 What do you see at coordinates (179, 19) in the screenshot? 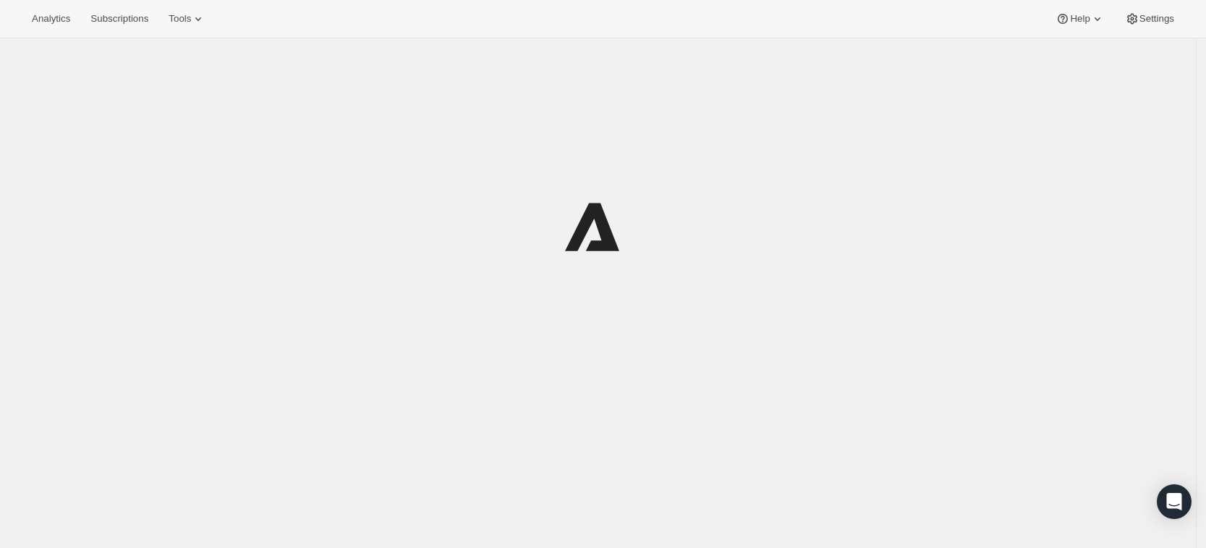
I see `span: Tools` at bounding box center [179, 19].